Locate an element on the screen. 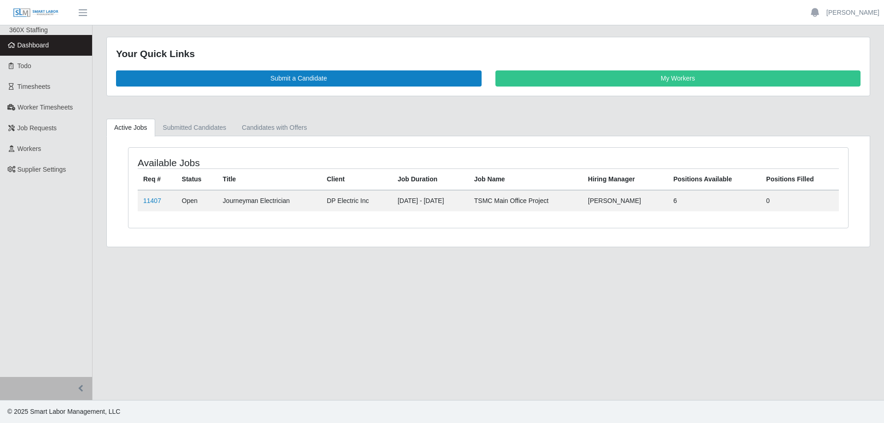 Image resolution: width=884 pixels, height=423 pixels. td: TSMC Main Office Project is located at coordinates (525, 201).